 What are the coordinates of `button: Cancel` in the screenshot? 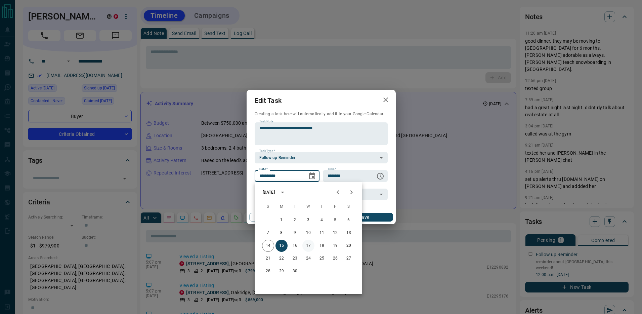 It's located at (278, 217).